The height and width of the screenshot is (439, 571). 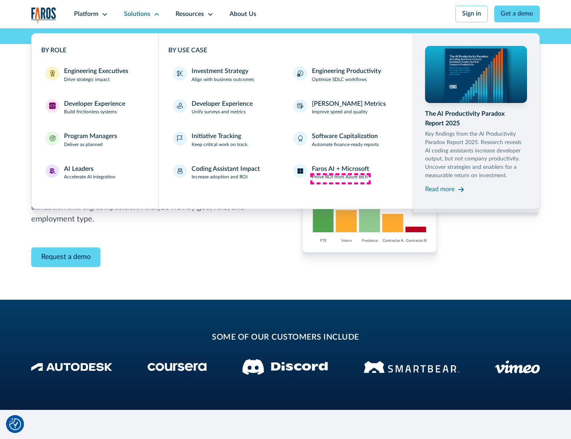 I want to click on p: Accelerate AI integration, so click(x=89, y=177).